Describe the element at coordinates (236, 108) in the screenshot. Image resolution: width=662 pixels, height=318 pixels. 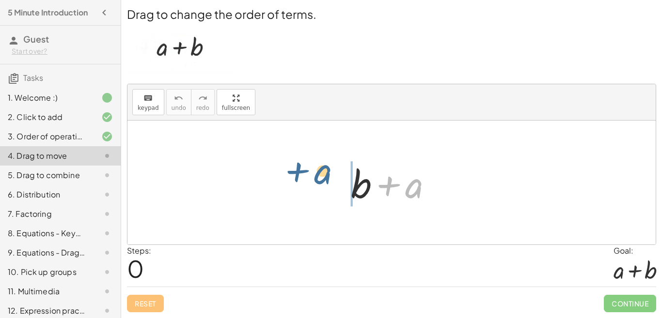
I see `span: fullscreen` at that location.